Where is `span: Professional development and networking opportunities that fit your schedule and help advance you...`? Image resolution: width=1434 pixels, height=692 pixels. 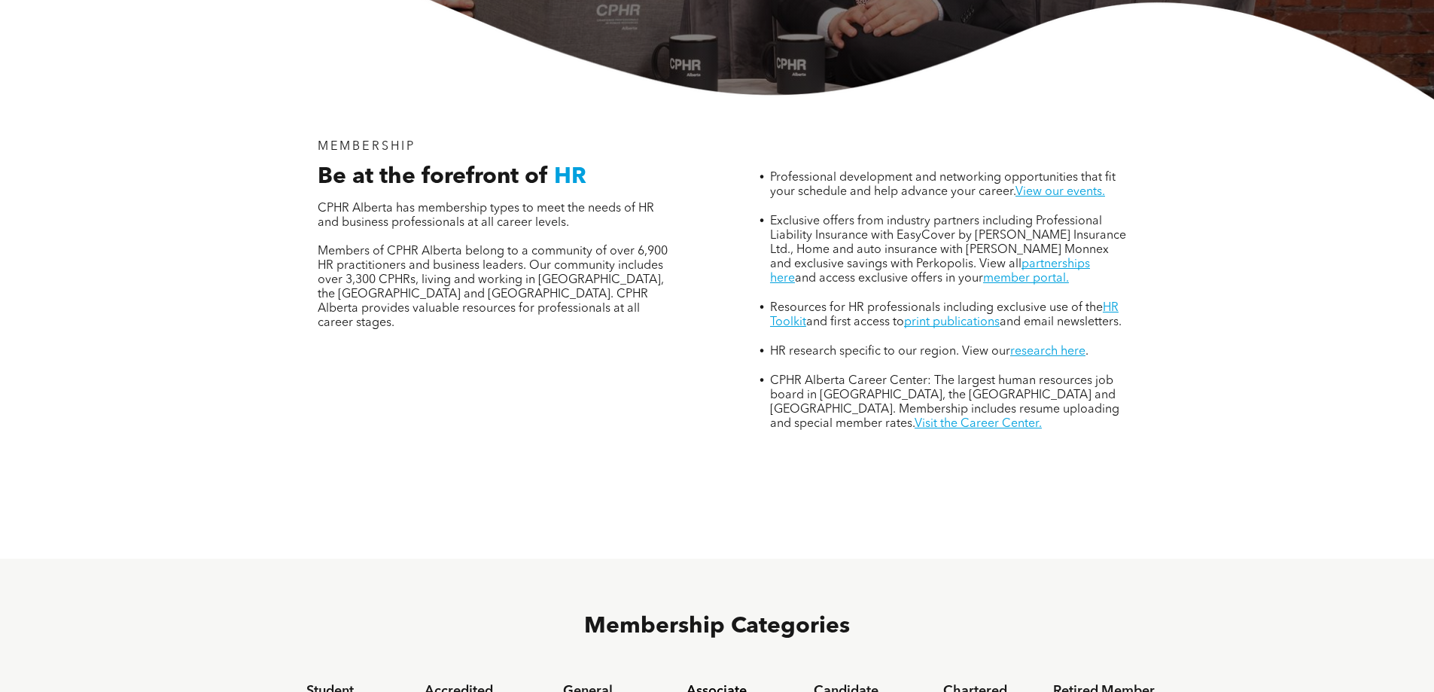
span: Professional development and networking opportunities that fit your schedule and help advance you... is located at coordinates (943, 184).